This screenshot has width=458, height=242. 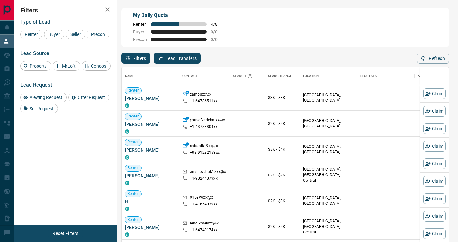 What do you see at coordinates (136, 58) in the screenshot?
I see `button: Filters` at bounding box center [136, 58].